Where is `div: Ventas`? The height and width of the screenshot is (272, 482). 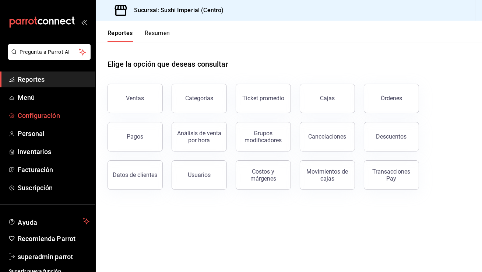
div: Ventas is located at coordinates (135, 98).